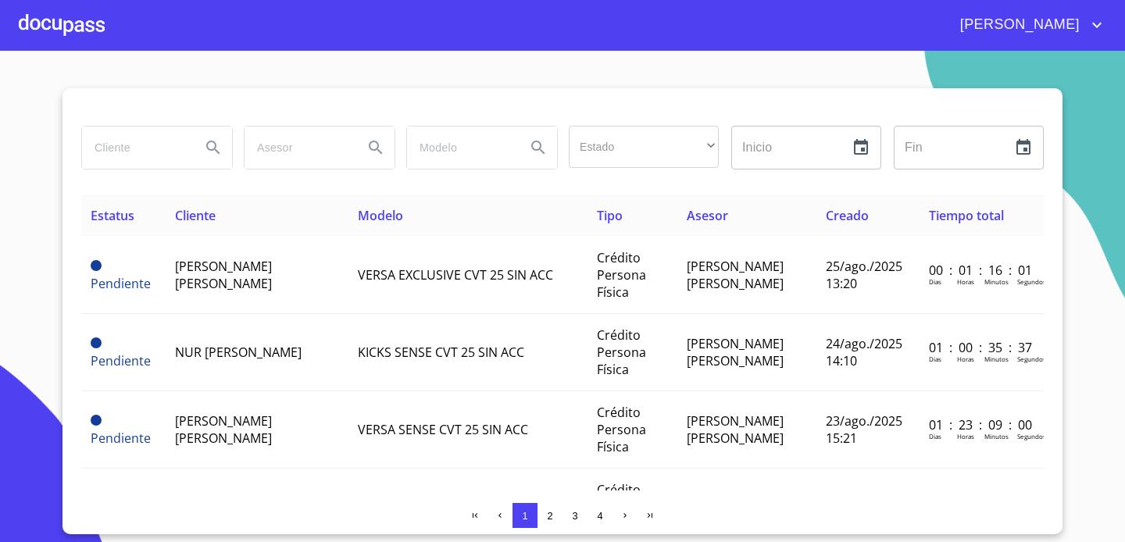 The width and height of the screenshot is (1125, 542). What do you see at coordinates (864, 507) in the screenshot?
I see `span: 17/ago./2025 17:05` at bounding box center [864, 507].